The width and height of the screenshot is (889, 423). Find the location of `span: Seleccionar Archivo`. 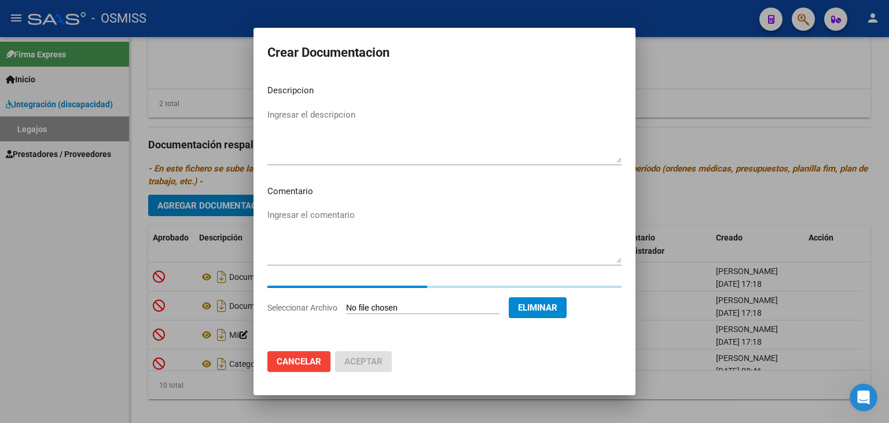

span: Seleccionar Archivo is located at coordinates (302, 307).